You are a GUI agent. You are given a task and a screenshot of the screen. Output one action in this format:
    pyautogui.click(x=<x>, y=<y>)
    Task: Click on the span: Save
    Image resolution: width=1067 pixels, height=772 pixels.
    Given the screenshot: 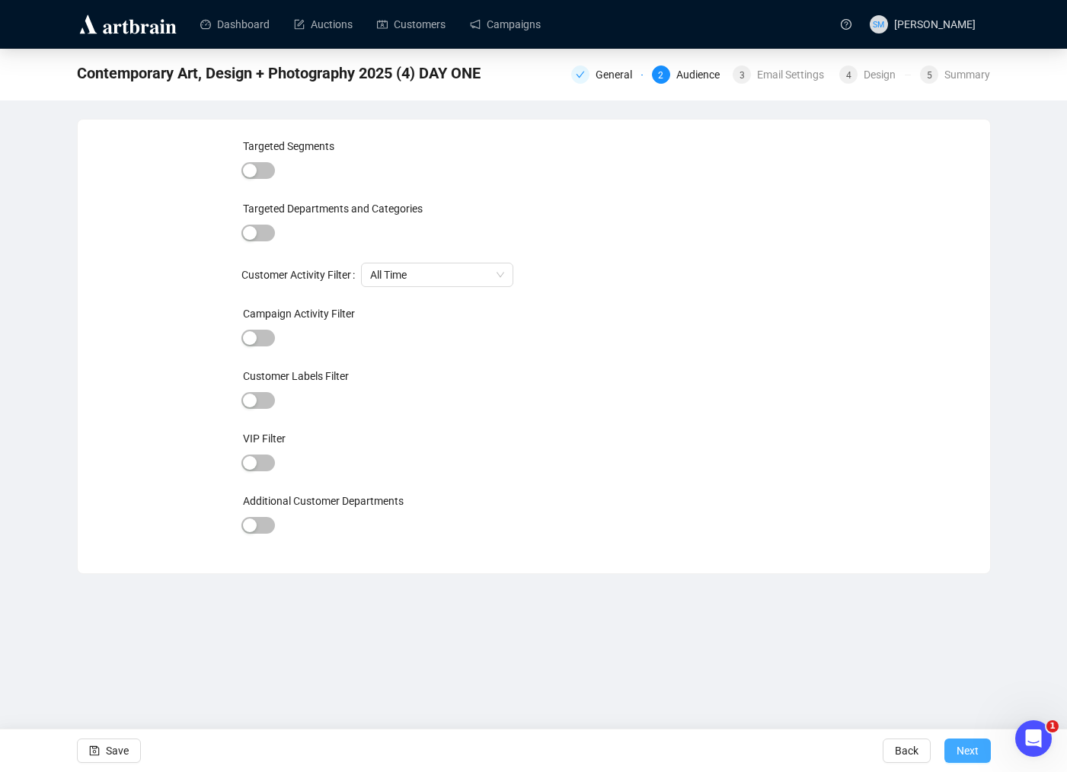 What is the action you would take?
    pyautogui.click(x=117, y=751)
    